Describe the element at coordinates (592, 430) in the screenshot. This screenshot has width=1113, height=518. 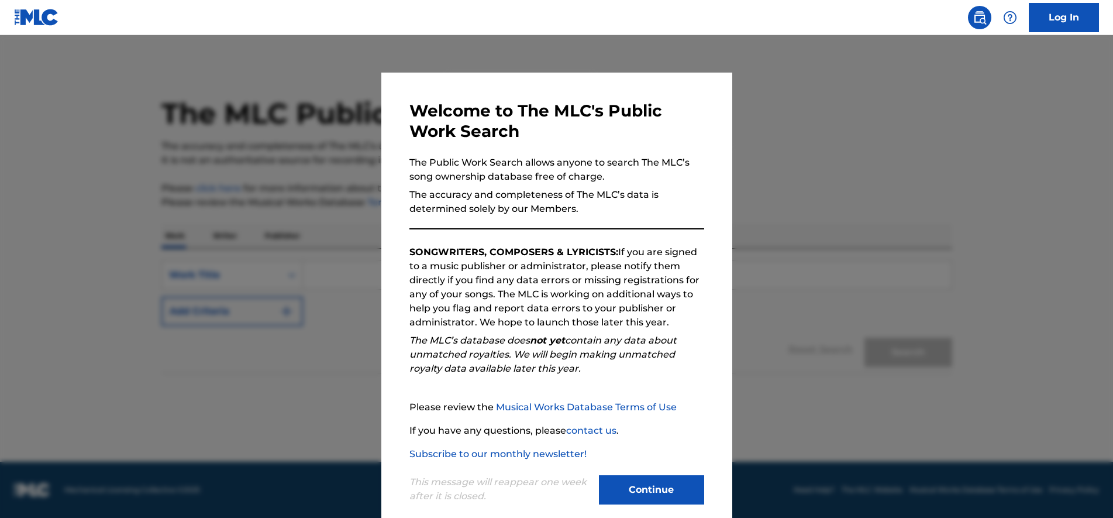
I see `a: contact us` at that location.